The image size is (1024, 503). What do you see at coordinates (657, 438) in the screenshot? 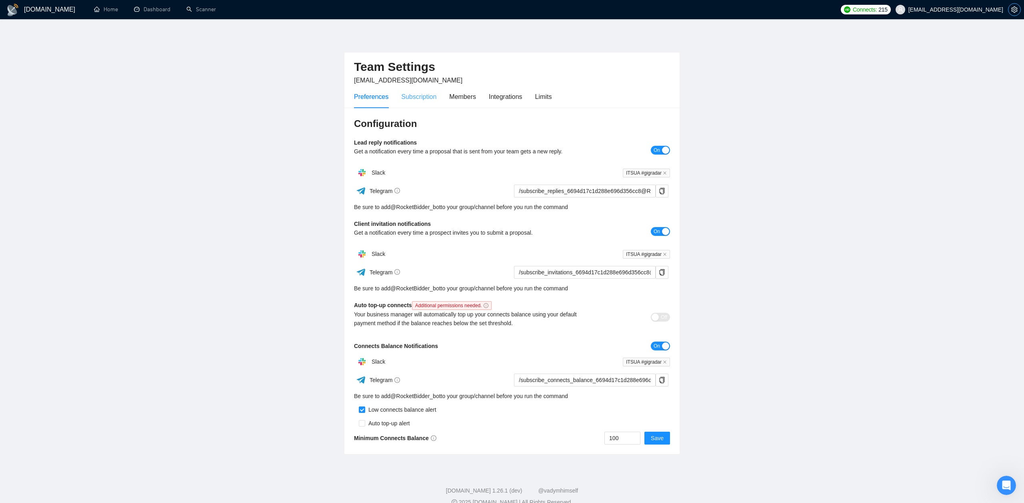
I see `button: Save` at bounding box center [657, 438].